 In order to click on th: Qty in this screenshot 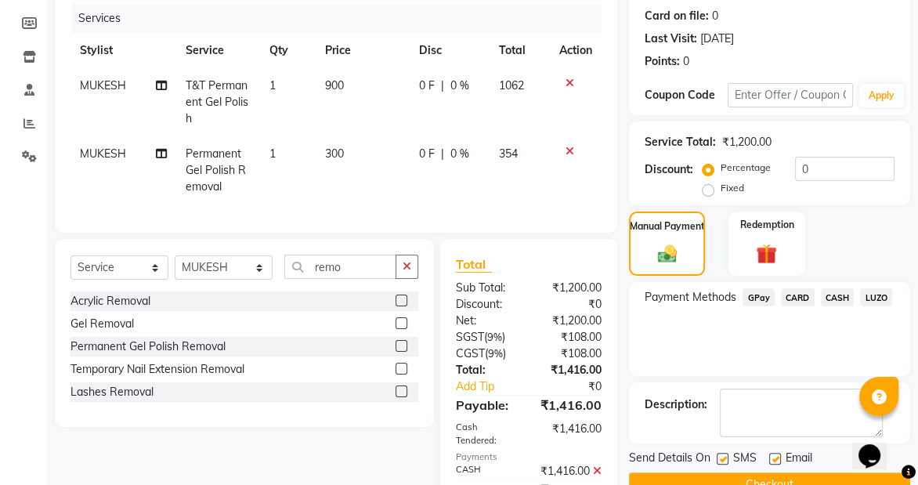, I will do `click(288, 50)`.